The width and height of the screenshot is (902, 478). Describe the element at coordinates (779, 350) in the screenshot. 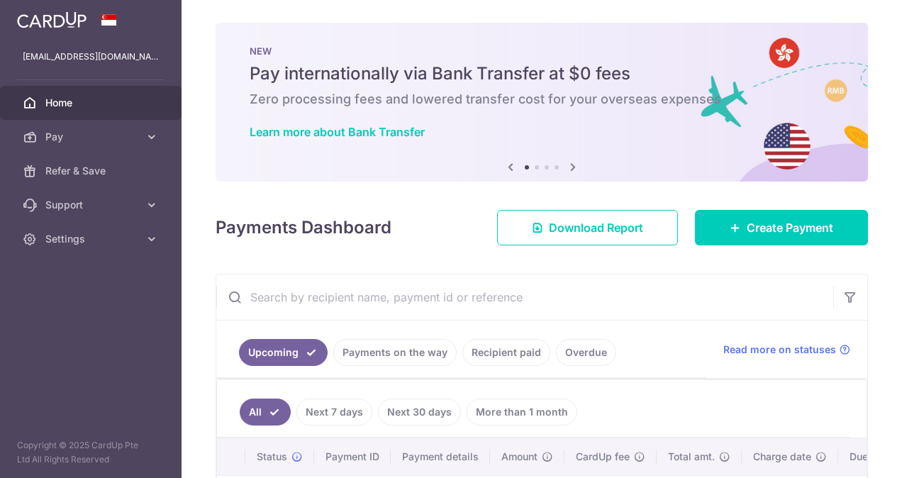

I see `span: Read more on statuses` at that location.